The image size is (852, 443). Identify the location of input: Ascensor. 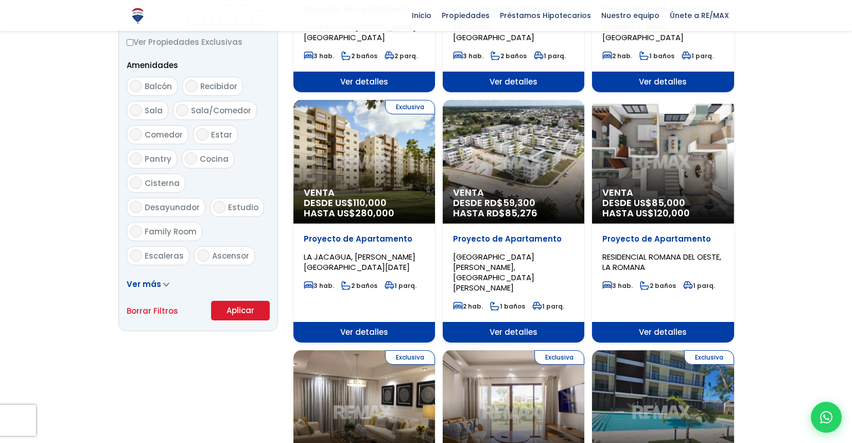
(203, 255).